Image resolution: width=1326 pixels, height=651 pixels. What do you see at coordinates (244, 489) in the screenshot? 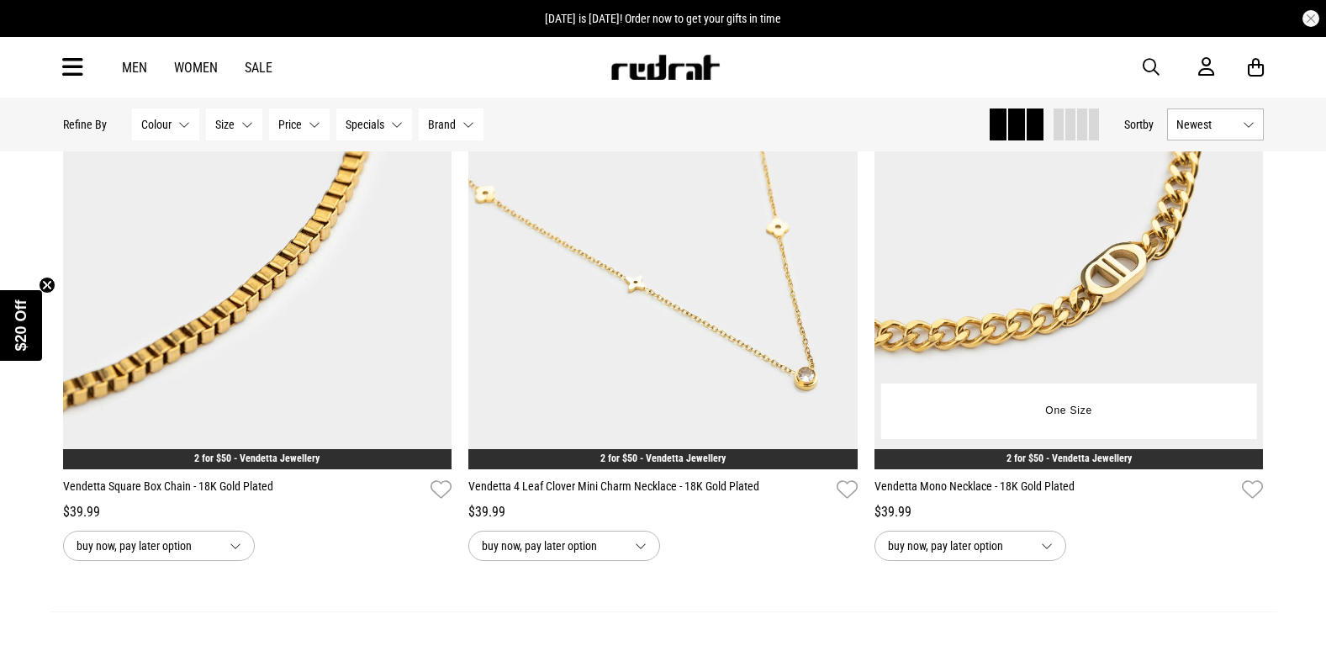
I see `a: Vendetta Square Box Chain - 18K Gold Plated` at bounding box center [244, 489].